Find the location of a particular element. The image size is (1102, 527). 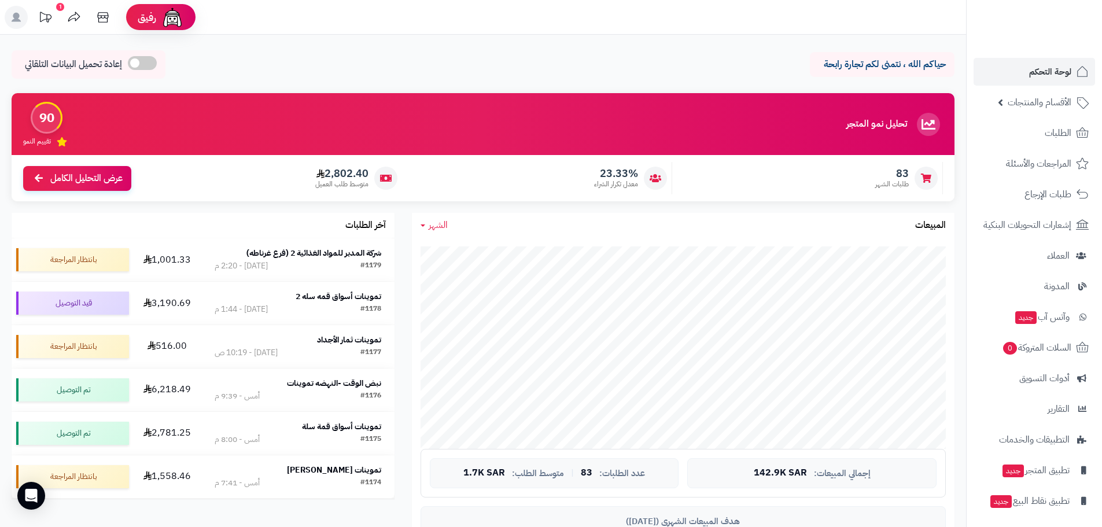

span: عدد الطلبات: is located at coordinates (622, 473).